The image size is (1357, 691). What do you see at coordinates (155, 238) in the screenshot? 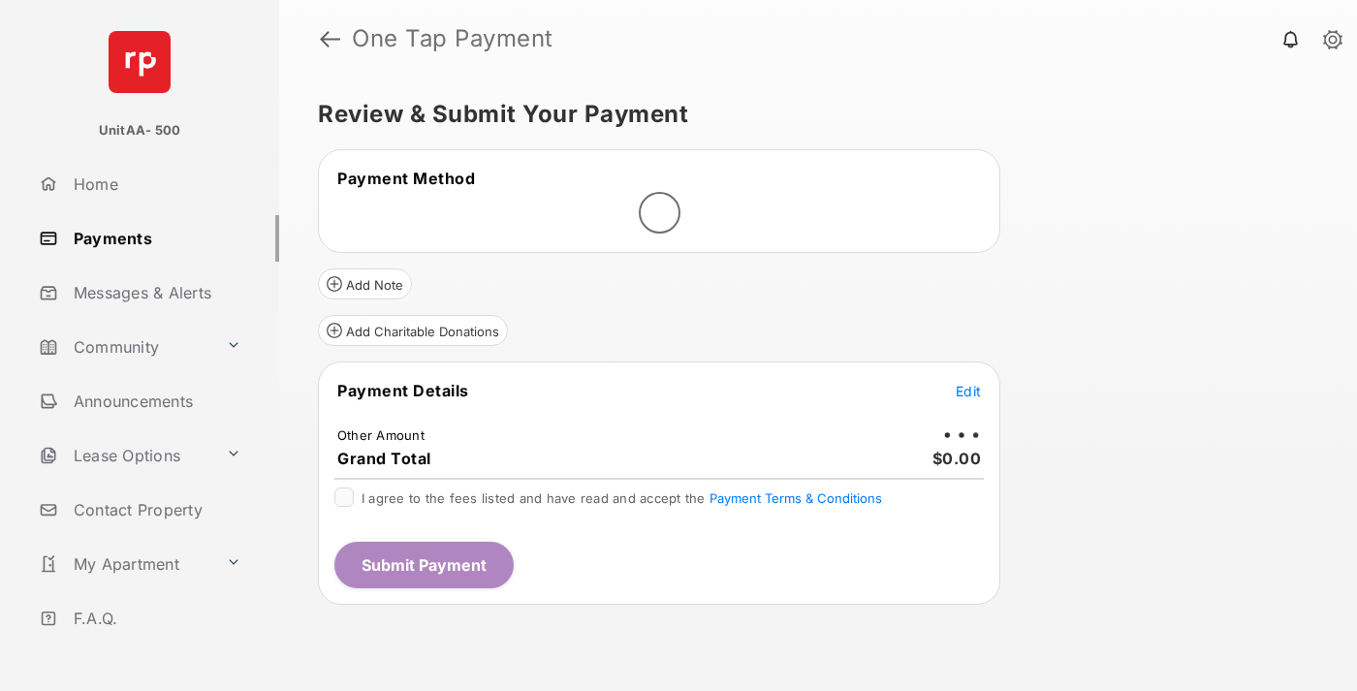
I see `a: Payments` at bounding box center [155, 238].